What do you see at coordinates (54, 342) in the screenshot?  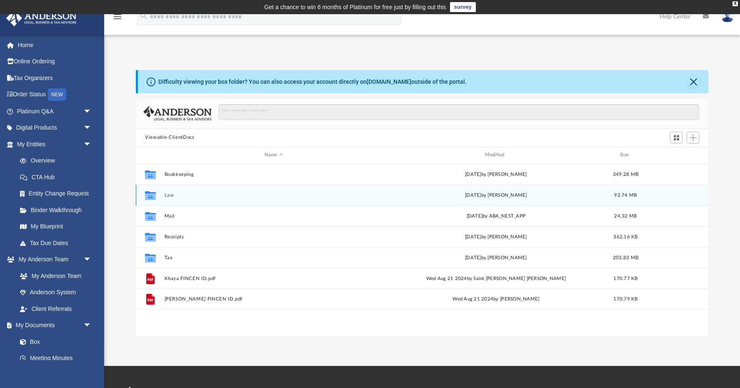 I see `a: Box` at bounding box center [54, 342].